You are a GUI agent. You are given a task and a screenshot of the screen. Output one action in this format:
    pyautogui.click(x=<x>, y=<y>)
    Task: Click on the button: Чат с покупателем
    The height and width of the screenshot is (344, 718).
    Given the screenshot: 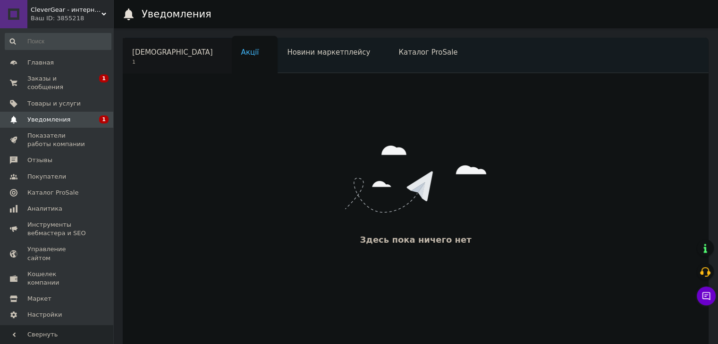 What is the action you would take?
    pyautogui.click(x=706, y=296)
    